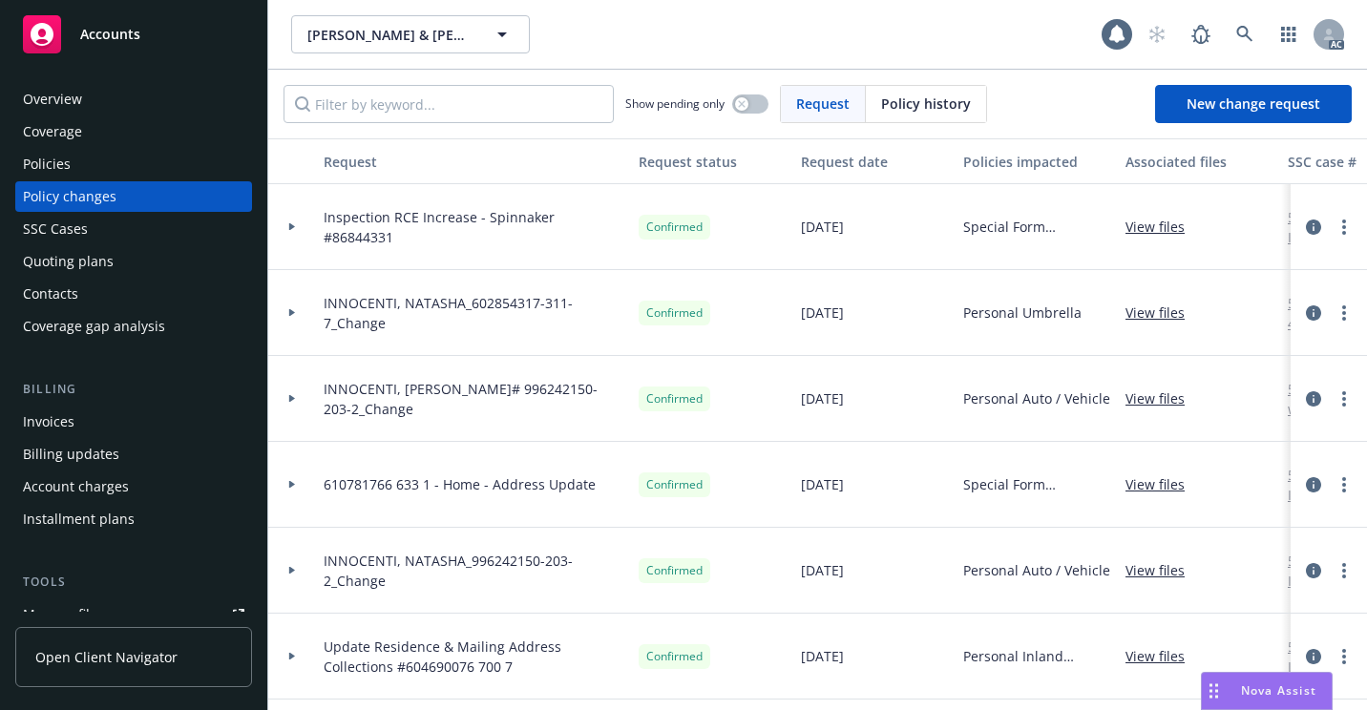  Describe the element at coordinates (1245, 34) in the screenshot. I see `a: Search` at that location.